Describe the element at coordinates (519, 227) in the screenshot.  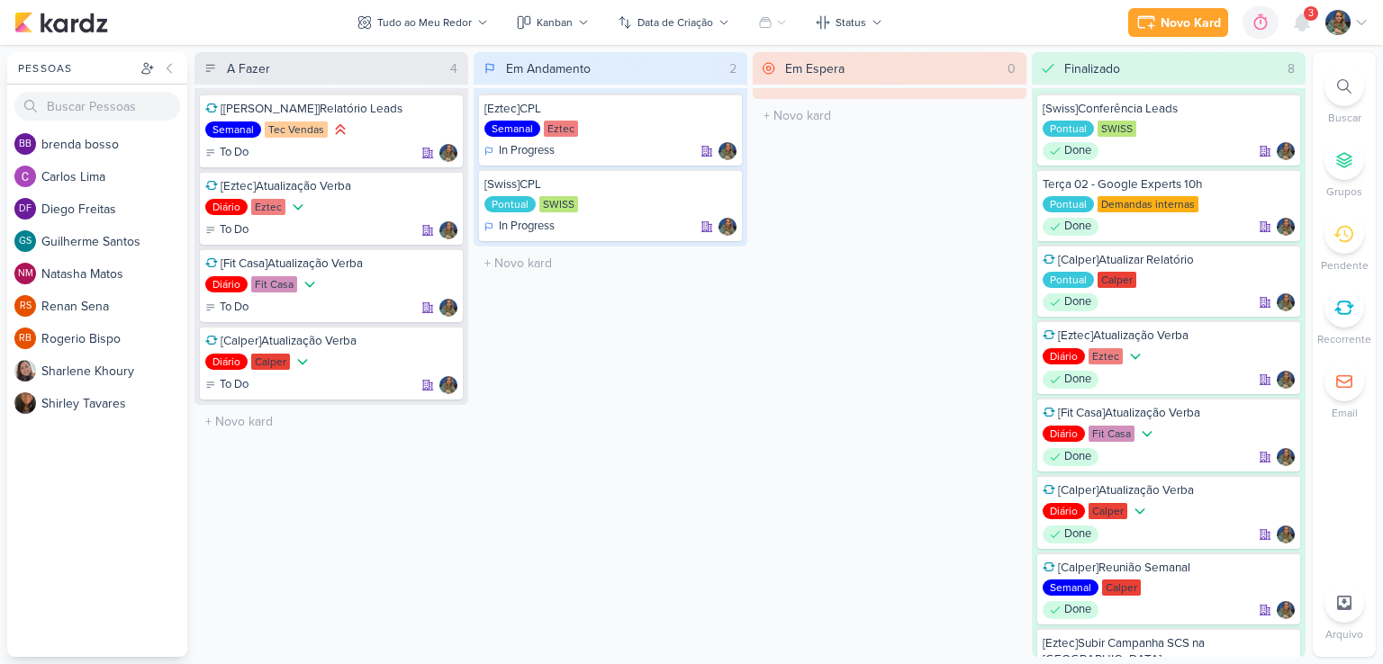
I see `div: In Progress` at that location.